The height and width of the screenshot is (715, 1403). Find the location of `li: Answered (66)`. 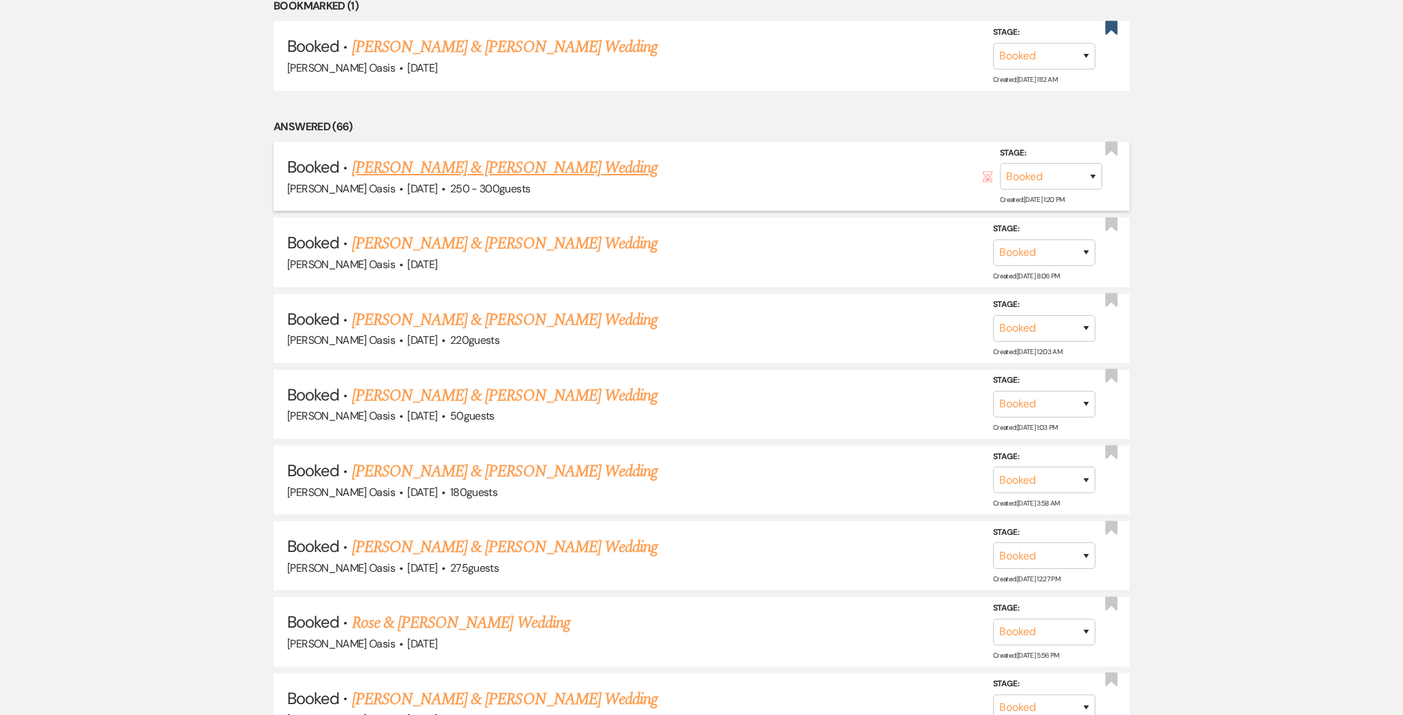

li: Answered (66) is located at coordinates (701, 127).